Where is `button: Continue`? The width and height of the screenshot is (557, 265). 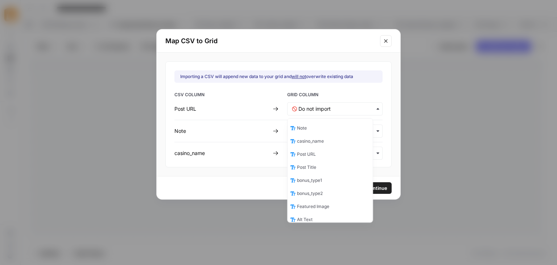
button: Continue is located at coordinates (377, 188).